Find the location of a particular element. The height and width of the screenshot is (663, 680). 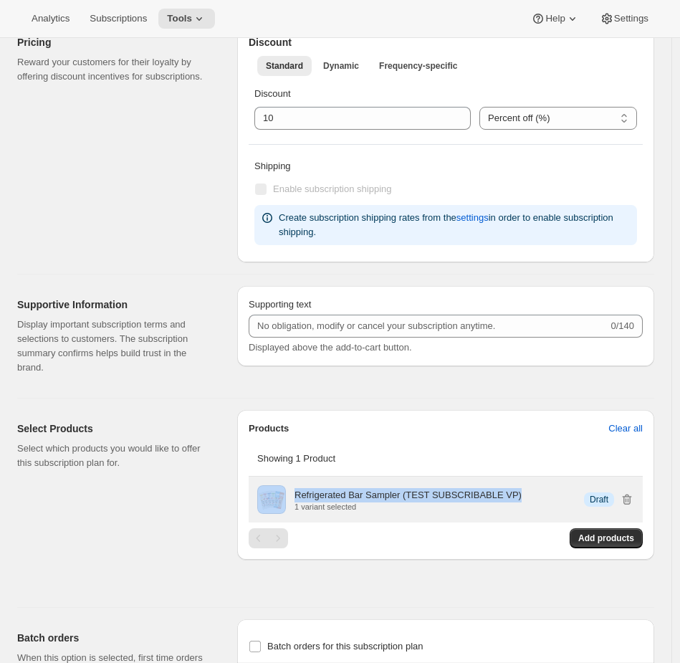

h2: Select Products is located at coordinates (115, 428).